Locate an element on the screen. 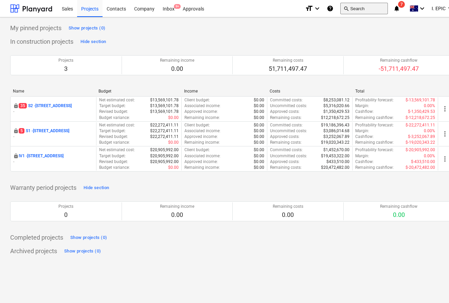 The width and height of the screenshot is (449, 303). p: Cashflow : is located at coordinates (364, 137).